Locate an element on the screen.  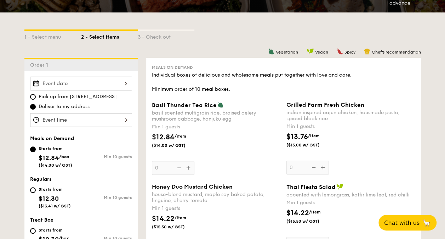
span: Deliver to my address is located at coordinates (64, 107).